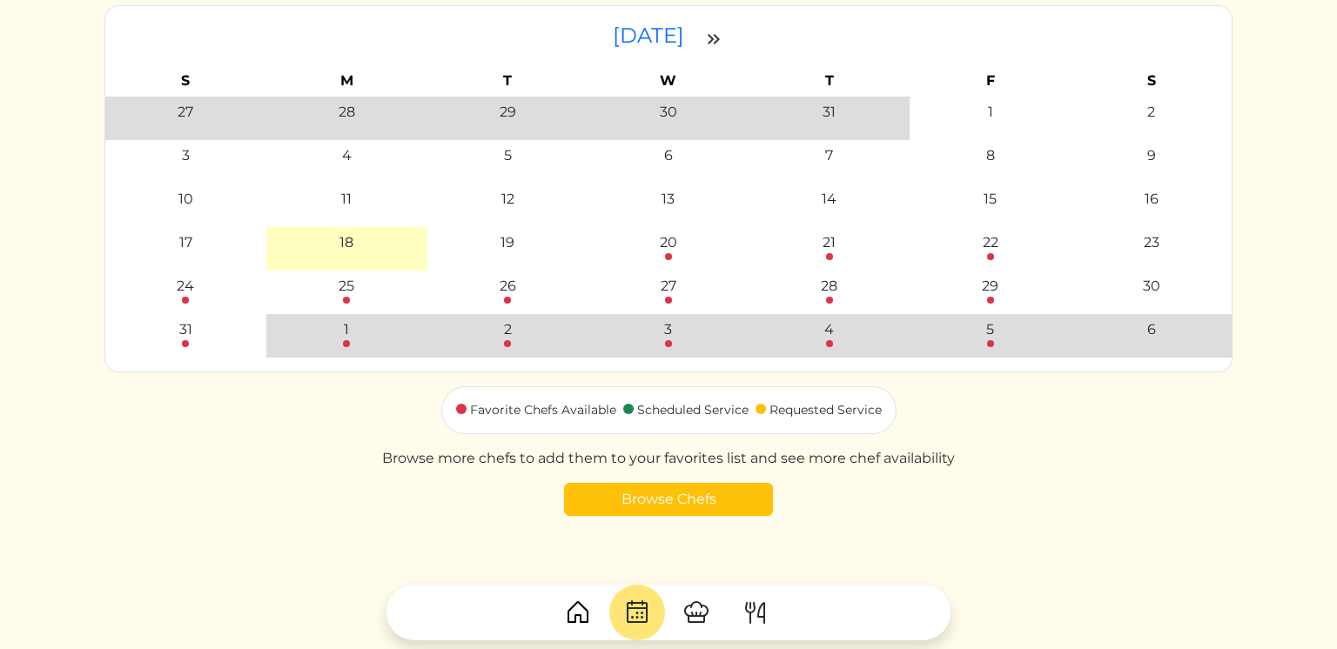 This screenshot has height=649, width=1337. Describe the element at coordinates (185, 286) in the screenshot. I see `div: 24` at that location.